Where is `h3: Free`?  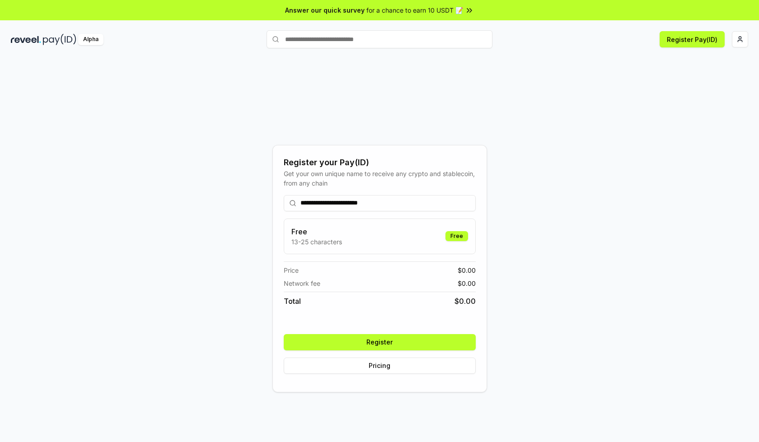 h3: Free is located at coordinates (317, 232).